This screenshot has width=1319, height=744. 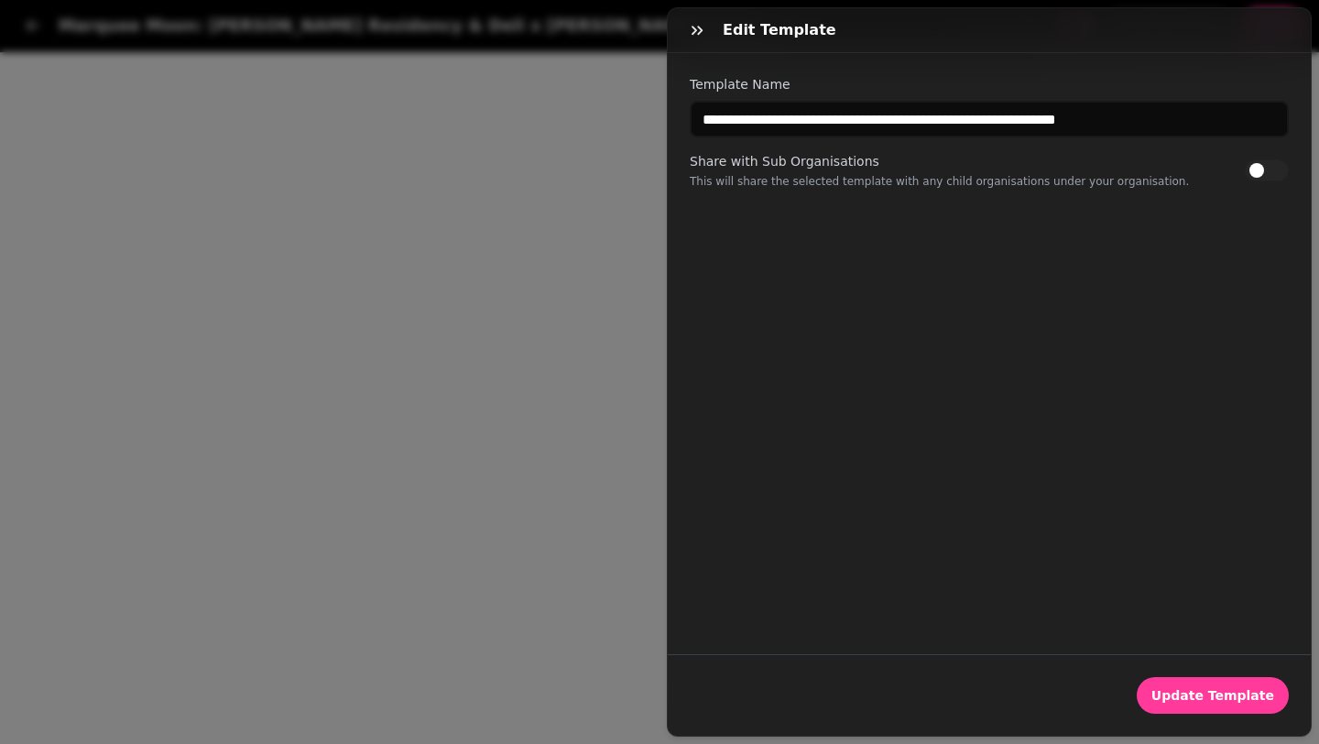 What do you see at coordinates (967, 181) in the screenshot?
I see `p: This will share the selected template with any child organisations under your organisation.` at bounding box center [967, 181].